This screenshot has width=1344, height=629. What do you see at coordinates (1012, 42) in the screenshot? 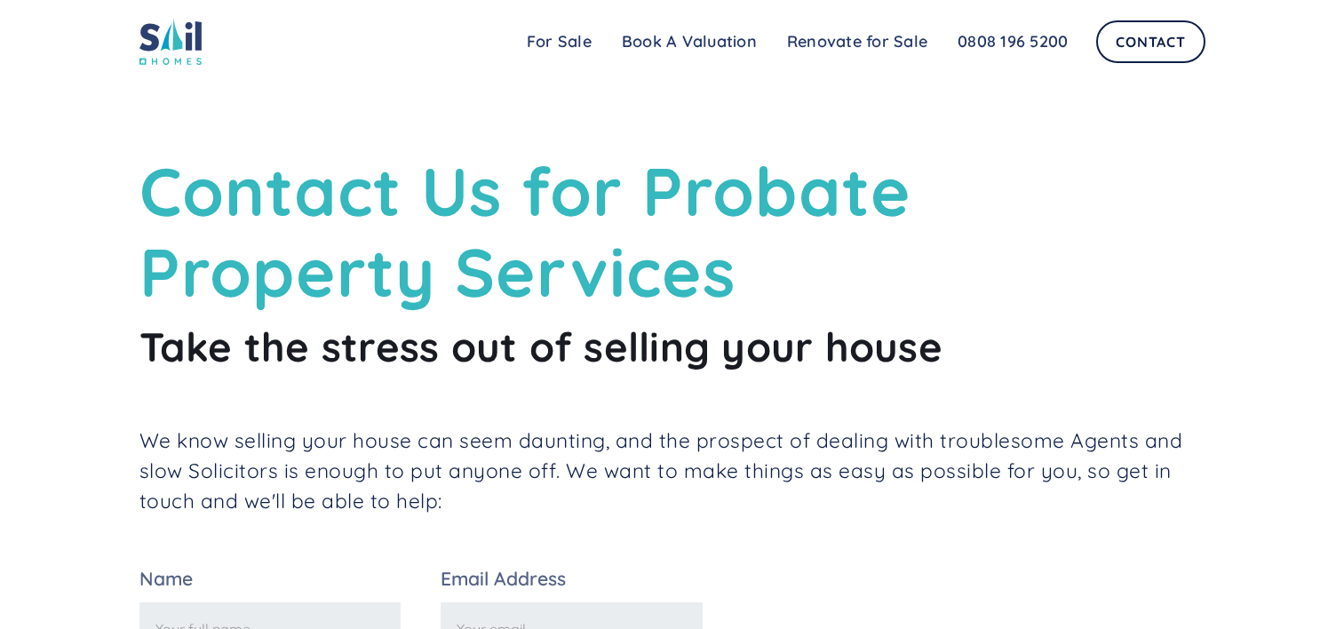
I see `a: 0808 196 5200` at bounding box center [1012, 42].